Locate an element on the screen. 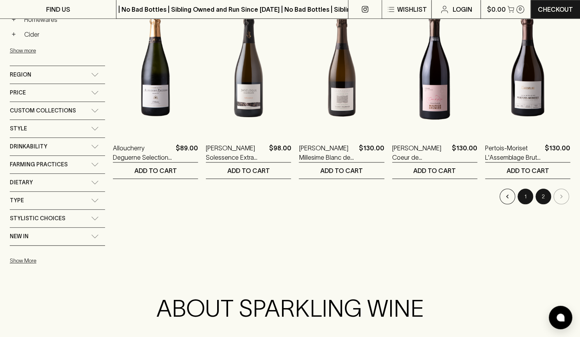 The height and width of the screenshot is (337, 580). p: 0 is located at coordinates (520, 9).